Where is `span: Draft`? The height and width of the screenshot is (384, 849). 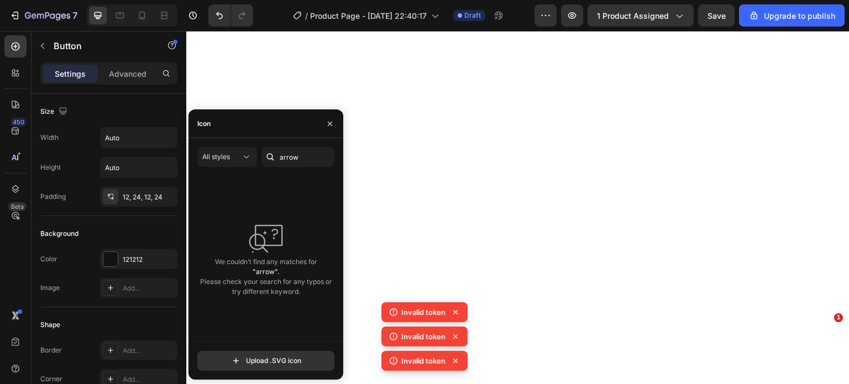 span: Draft is located at coordinates (472, 15).